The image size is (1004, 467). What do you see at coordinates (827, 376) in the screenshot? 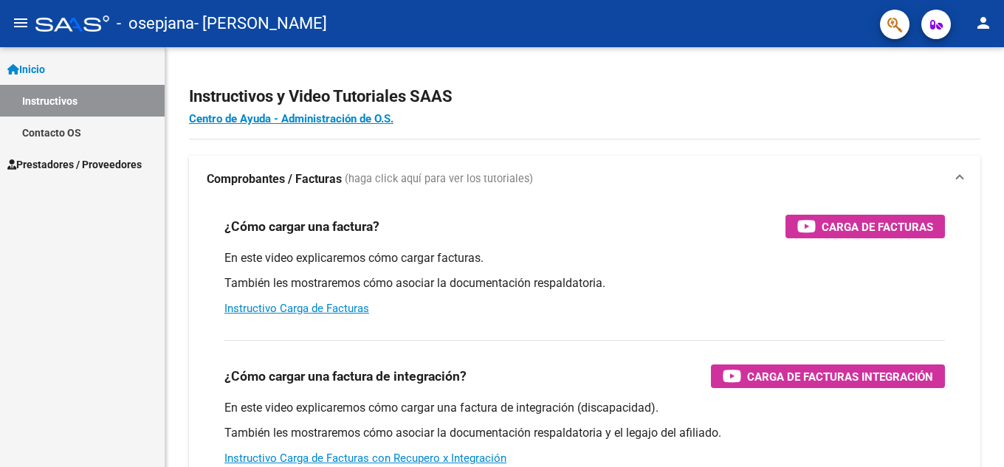
I see `button: Carga de Facturas Integración` at bounding box center [827, 376].